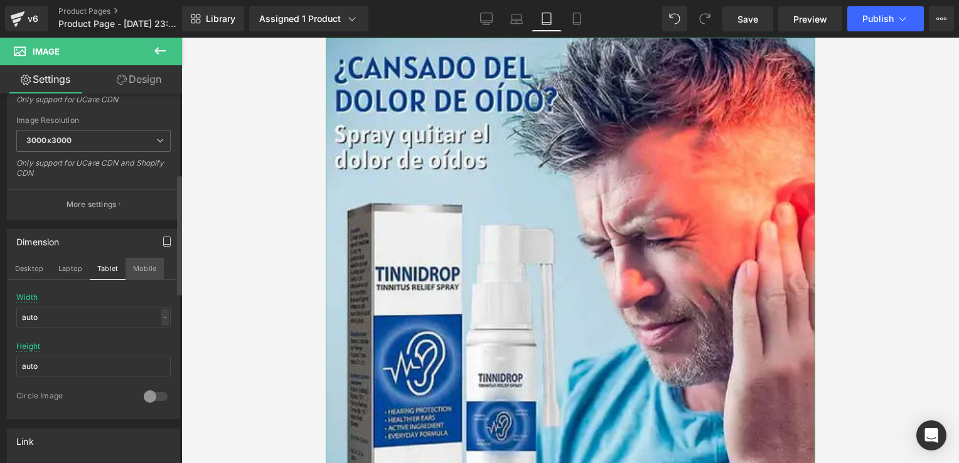 Image resolution: width=959 pixels, height=463 pixels. Describe the element at coordinates (27, 297) in the screenshot. I see `div: Width` at that location.